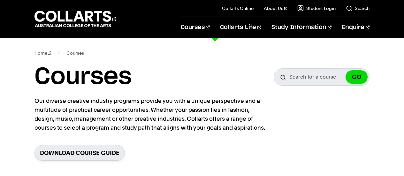 The width and height of the screenshot is (404, 176). What do you see at coordinates (75, 53) in the screenshot?
I see `span: Courses` at bounding box center [75, 53].